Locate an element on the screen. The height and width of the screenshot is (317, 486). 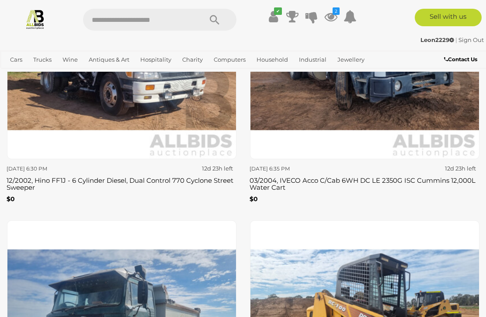
a: Office is located at coordinates (18, 74).